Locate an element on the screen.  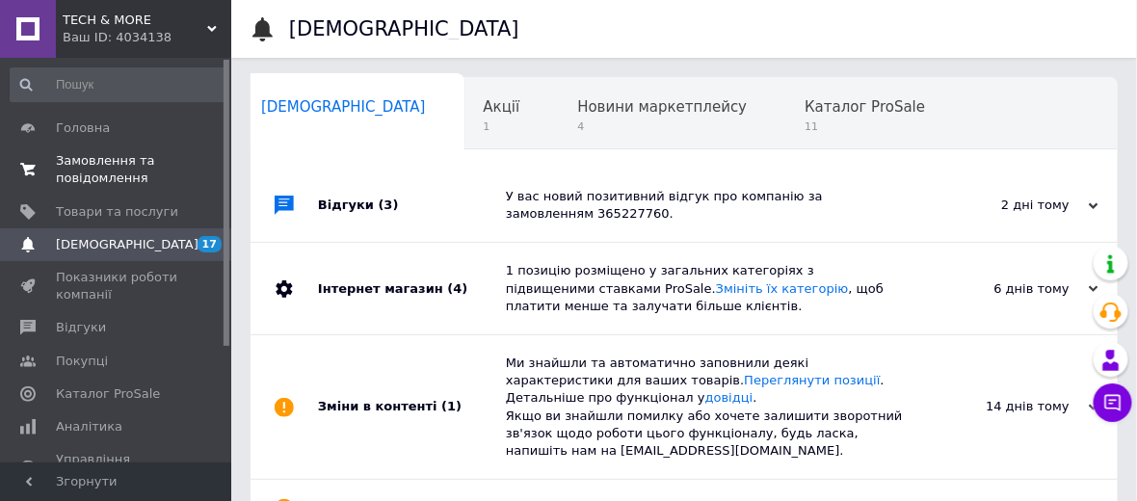
div: 6 днів тому is located at coordinates (1002, 289).